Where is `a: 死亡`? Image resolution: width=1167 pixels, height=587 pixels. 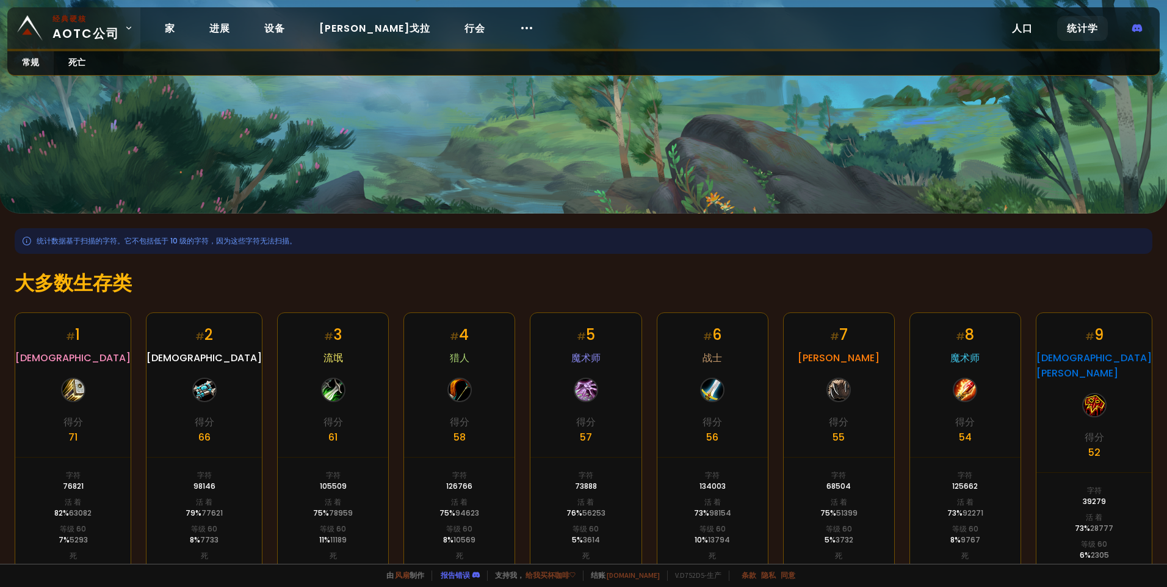
a: 死亡 is located at coordinates (77, 63).